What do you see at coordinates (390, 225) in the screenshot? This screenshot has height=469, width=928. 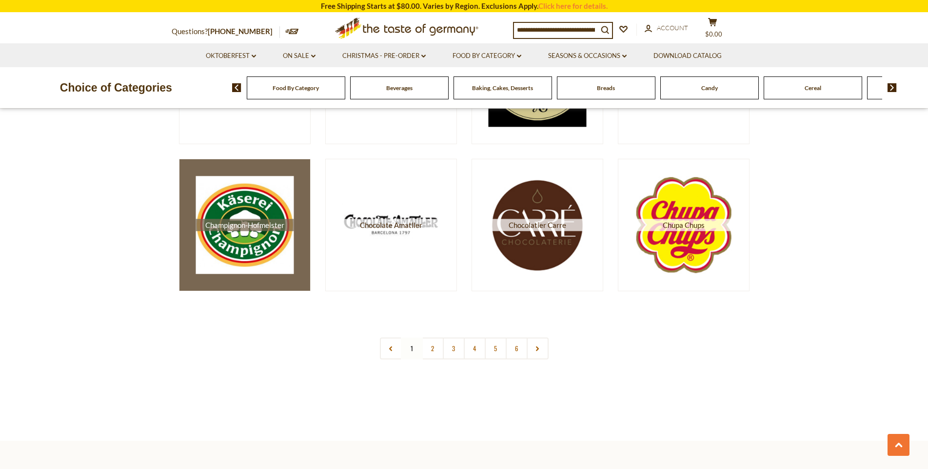 I see `span: Chocolate Amatller` at bounding box center [390, 225].